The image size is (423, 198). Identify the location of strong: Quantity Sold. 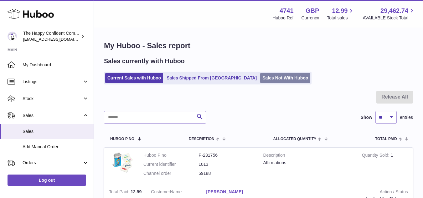
(377, 156).